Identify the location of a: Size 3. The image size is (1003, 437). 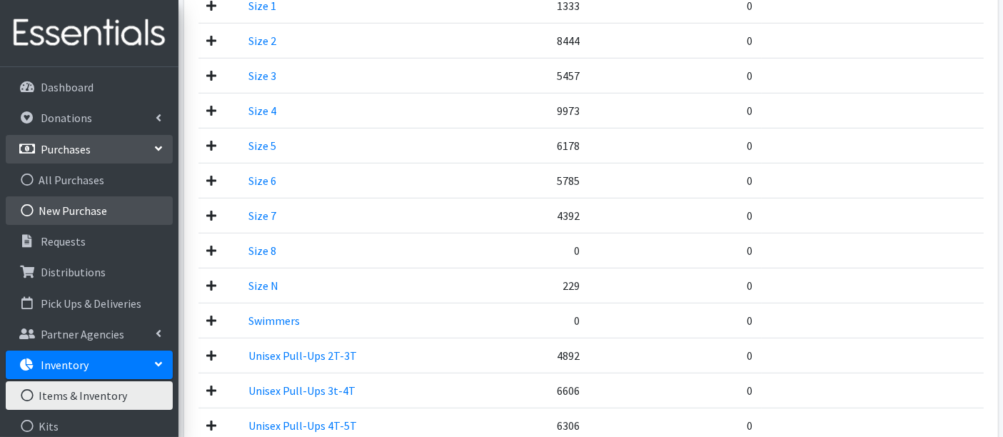
(262, 76).